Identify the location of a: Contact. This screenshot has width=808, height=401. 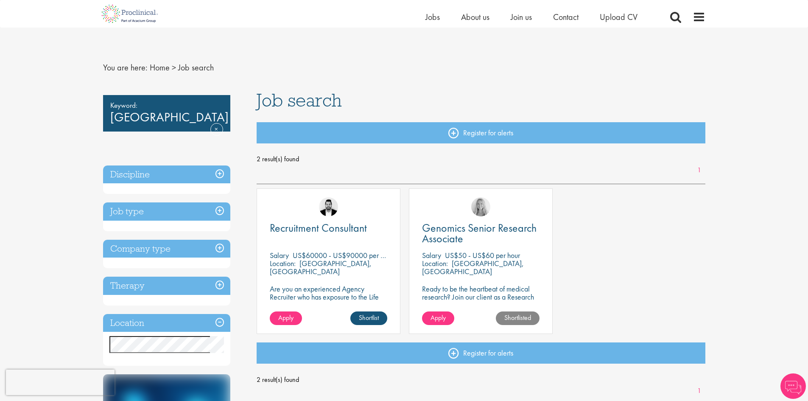
(566, 17).